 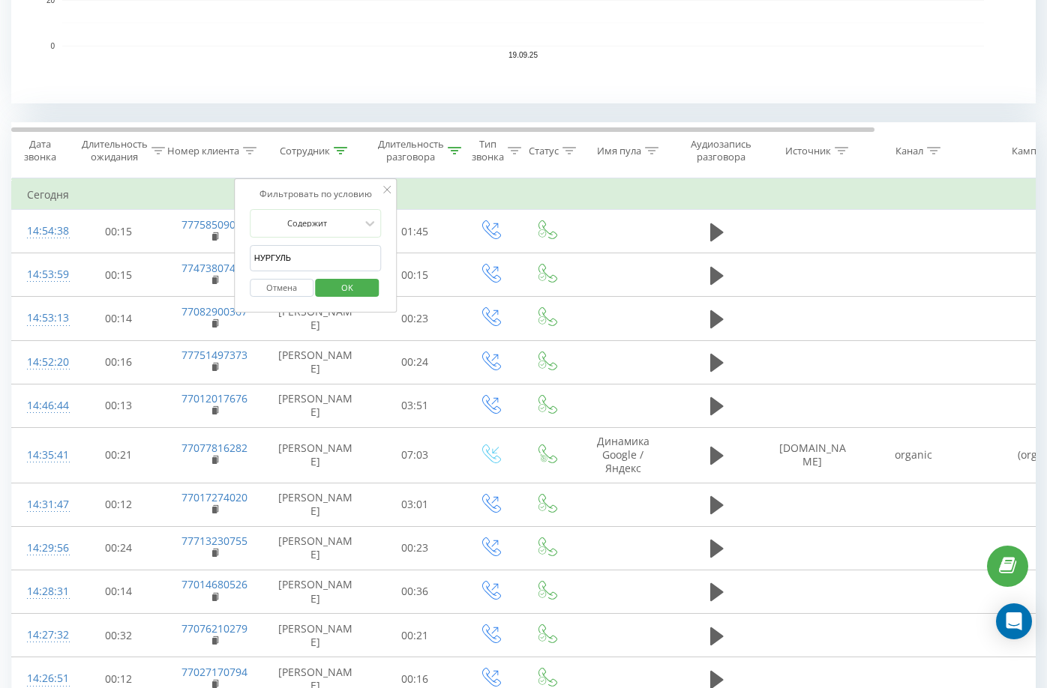 What do you see at coordinates (544, 151) in the screenshot?
I see `div: Статус` at bounding box center [544, 151].